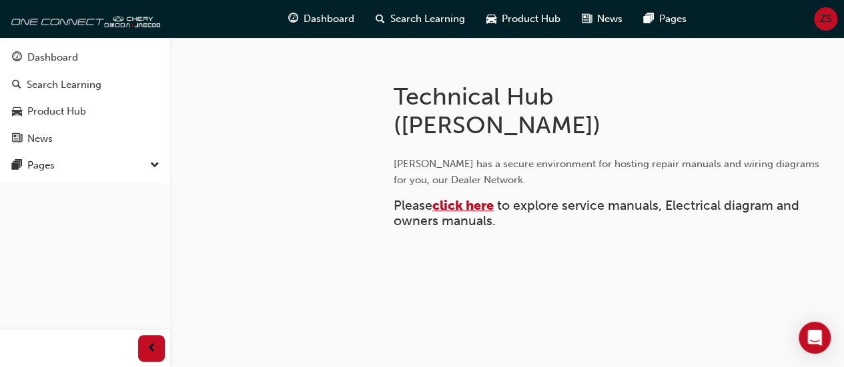  I want to click on button: ZS, so click(825, 19).